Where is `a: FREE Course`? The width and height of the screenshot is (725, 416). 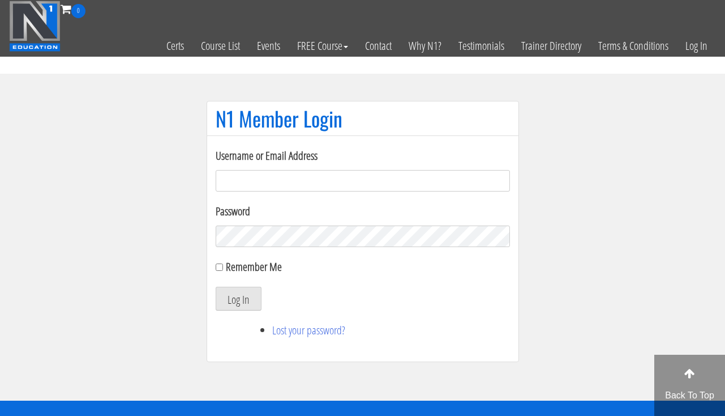 a: FREE Course is located at coordinates (323, 46).